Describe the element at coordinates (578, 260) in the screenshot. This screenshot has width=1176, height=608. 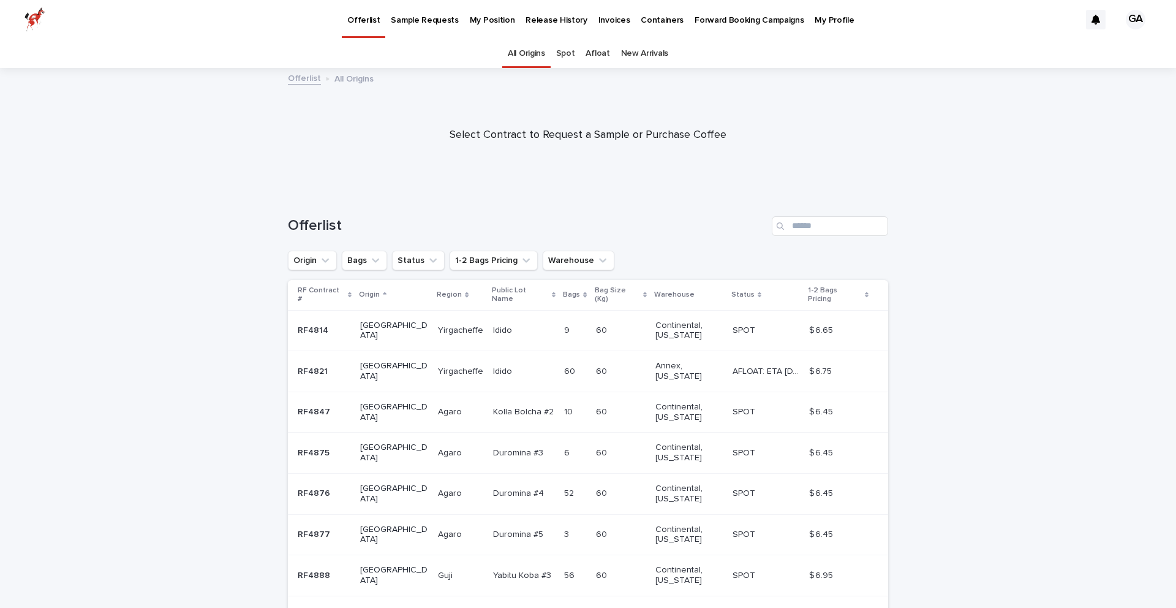
I see `button: Warehouse` at that location.